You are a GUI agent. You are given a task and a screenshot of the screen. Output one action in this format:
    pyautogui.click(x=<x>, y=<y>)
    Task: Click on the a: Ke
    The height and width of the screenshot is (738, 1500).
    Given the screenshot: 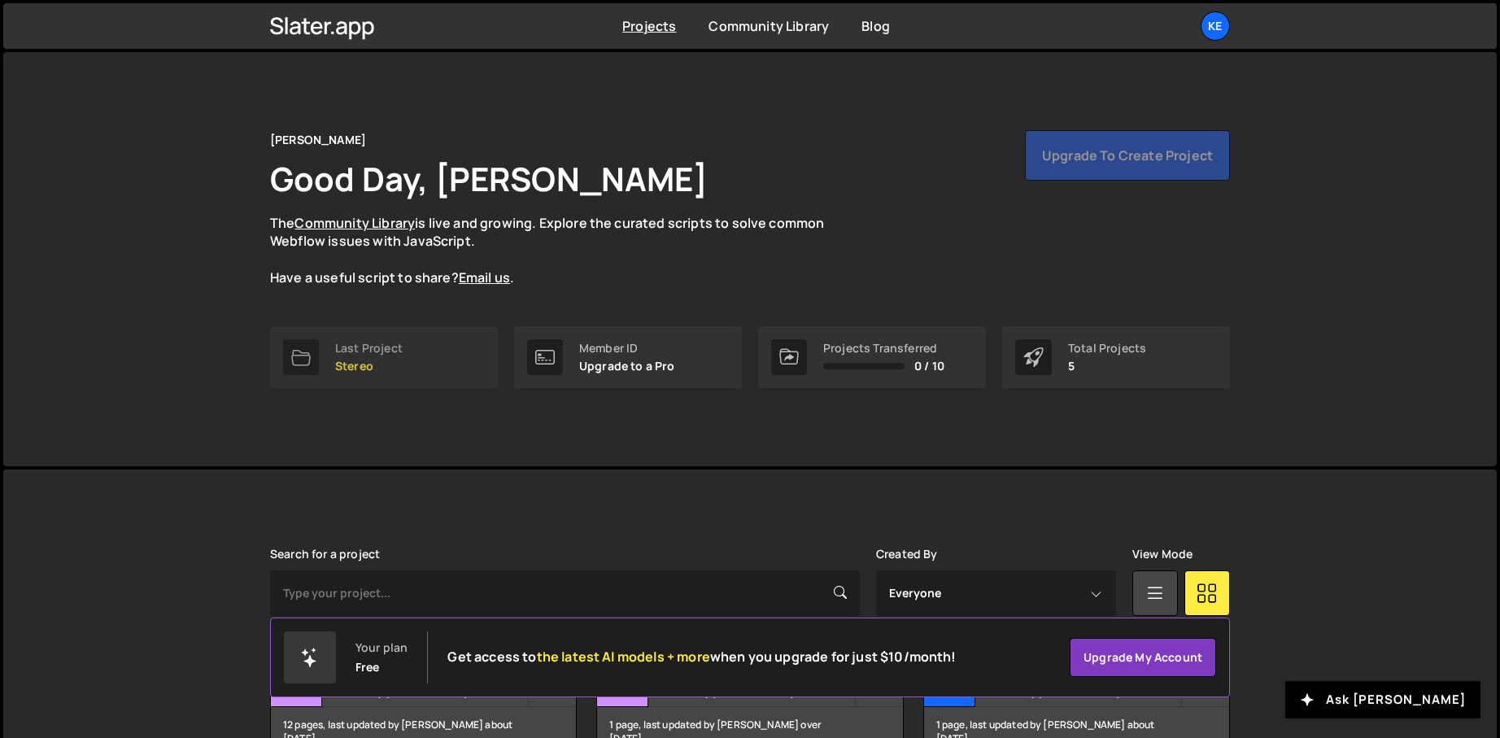 What is the action you would take?
    pyautogui.click(x=1215, y=26)
    